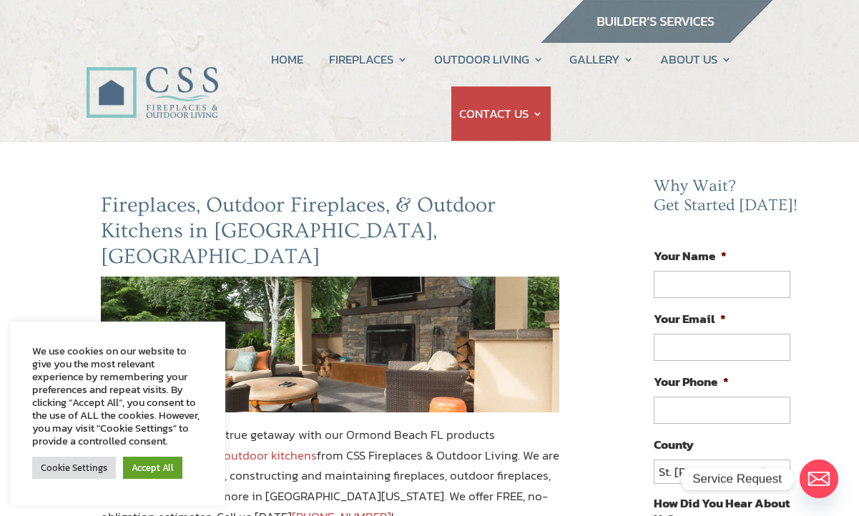  Describe the element at coordinates (819, 479) in the screenshot. I see `a: Email` at that location.